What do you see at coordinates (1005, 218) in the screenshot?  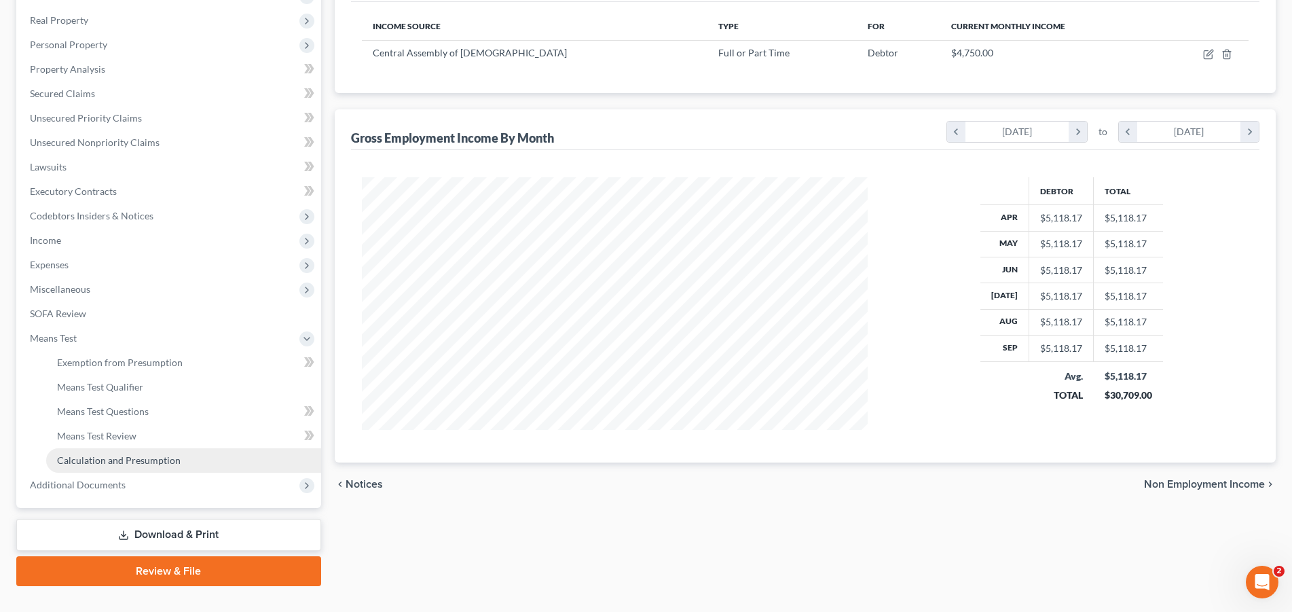 I see `th: Apr` at bounding box center [1005, 218].